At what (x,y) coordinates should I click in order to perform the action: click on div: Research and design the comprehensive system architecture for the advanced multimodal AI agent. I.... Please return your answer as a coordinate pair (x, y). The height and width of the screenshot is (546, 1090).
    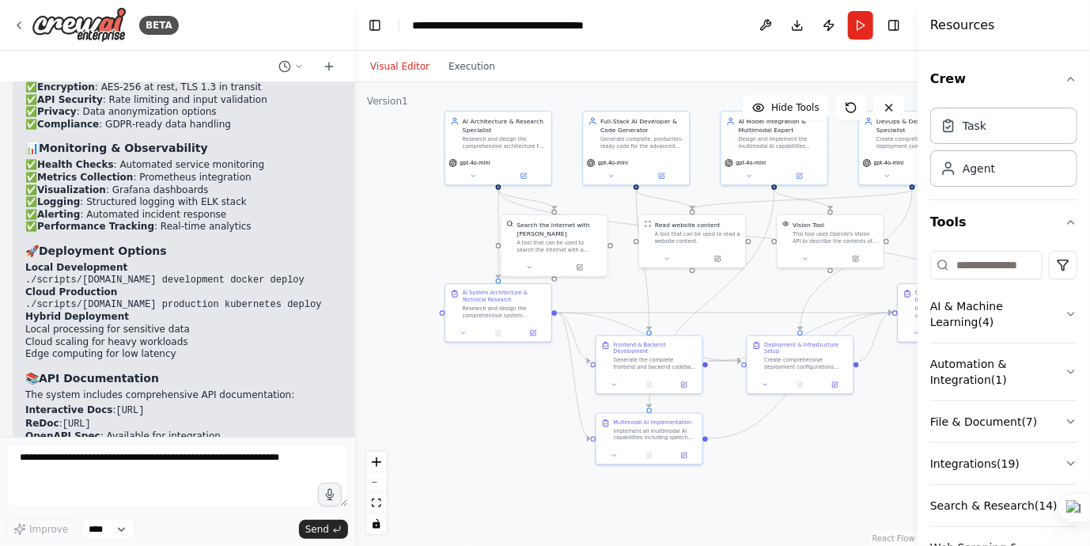
    Looking at the image, I should click on (505, 311).